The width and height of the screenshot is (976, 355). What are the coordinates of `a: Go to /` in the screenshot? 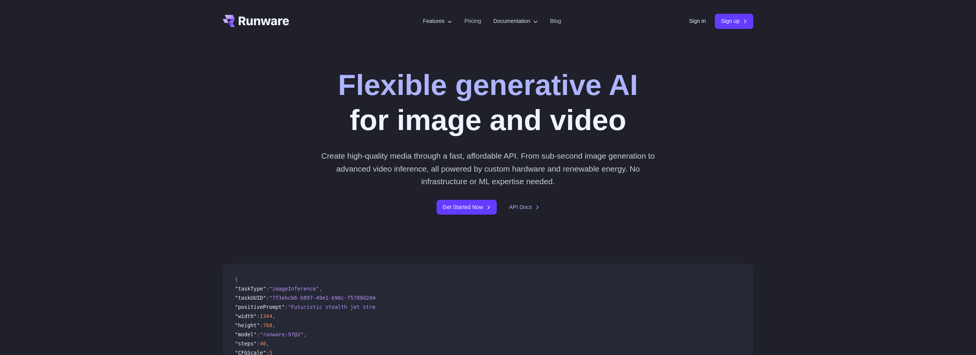 It's located at (256, 21).